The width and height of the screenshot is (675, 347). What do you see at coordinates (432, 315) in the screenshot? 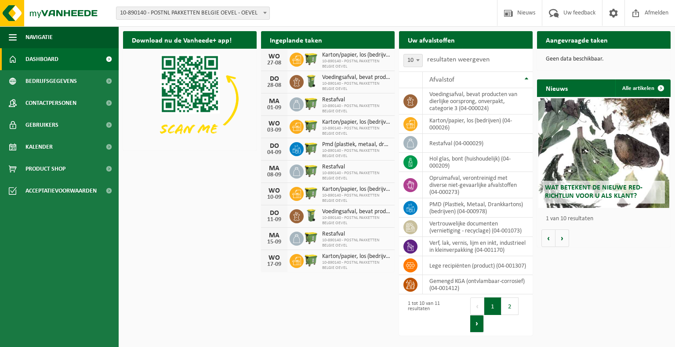
I see `div: 1 tot 10 van 11 resultaten` at bounding box center [432, 315].